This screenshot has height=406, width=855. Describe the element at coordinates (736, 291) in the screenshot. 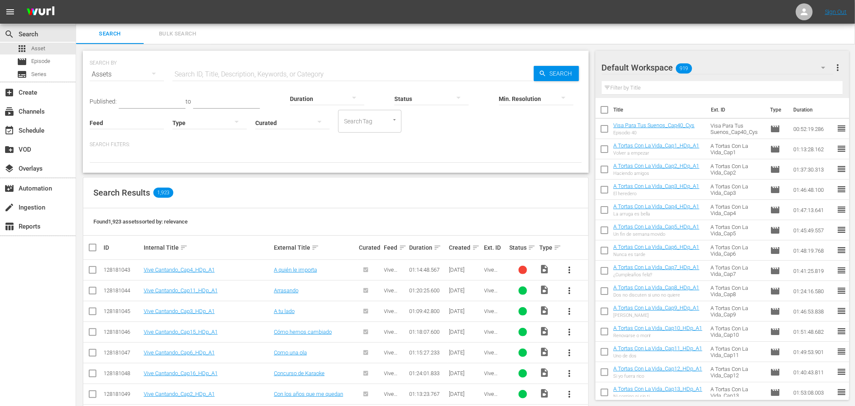

I see `td: A Tortas Con La Vida_Cap8` at that location.